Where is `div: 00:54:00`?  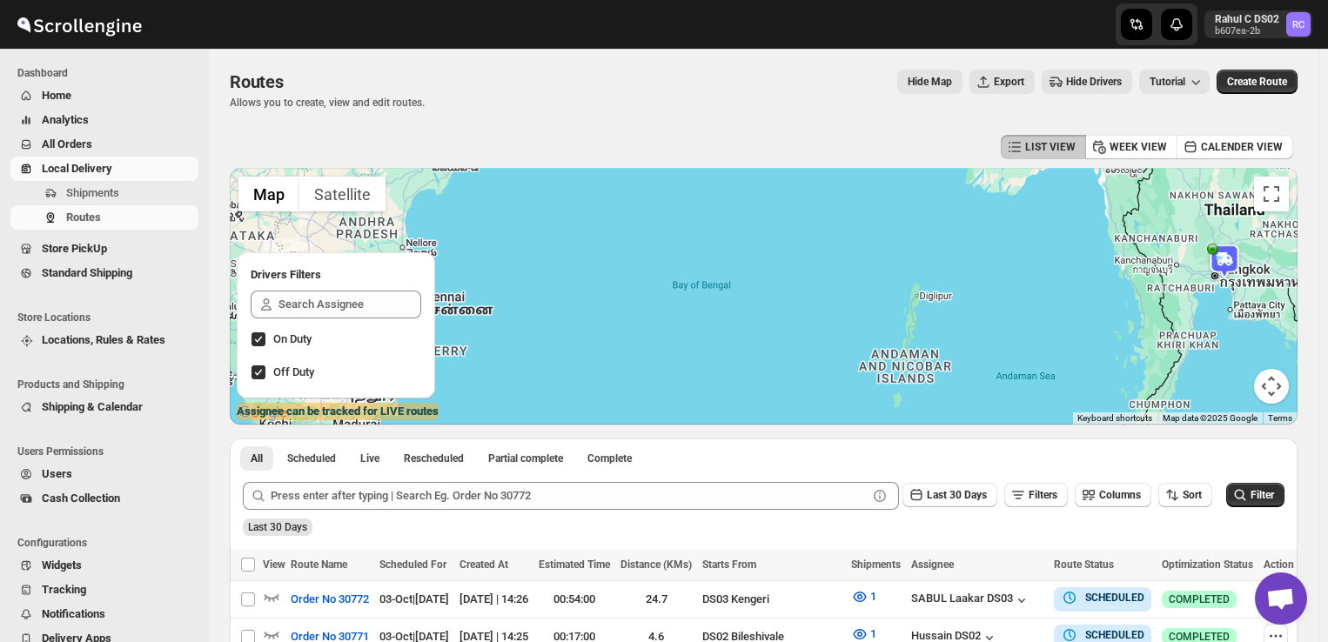 div: 00:54:00 is located at coordinates (575, 600).